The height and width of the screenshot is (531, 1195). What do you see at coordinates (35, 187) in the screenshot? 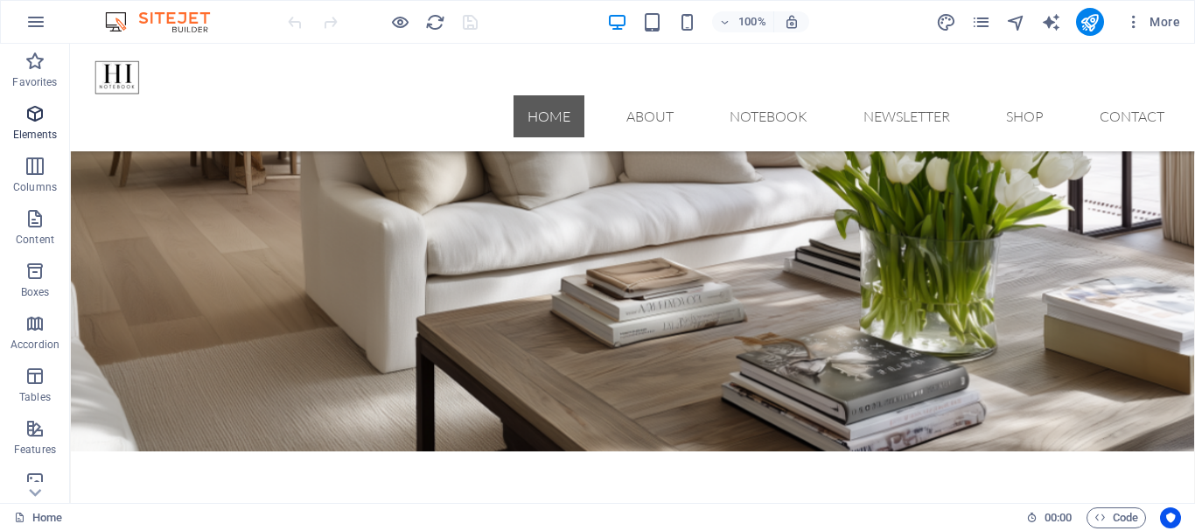
I see `p: Columns` at bounding box center [35, 187].